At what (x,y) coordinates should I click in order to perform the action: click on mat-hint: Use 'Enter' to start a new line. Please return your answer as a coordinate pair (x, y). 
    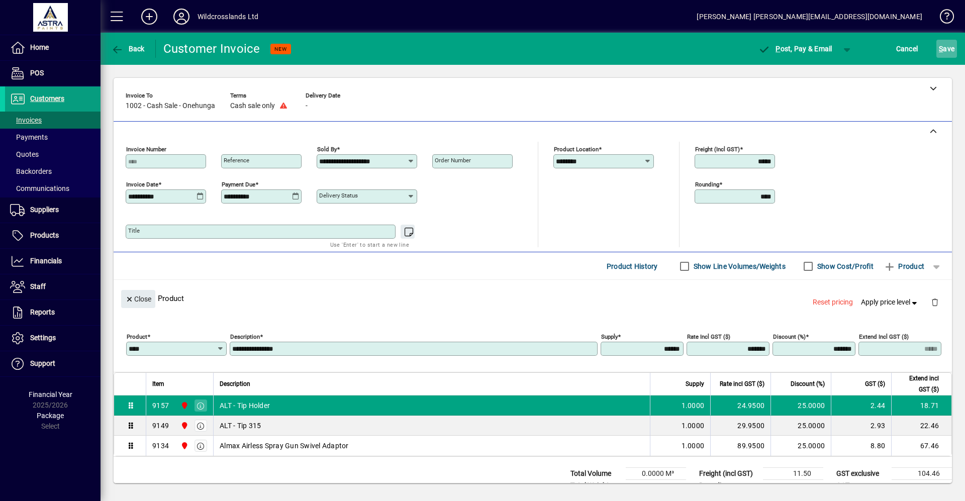
    Looking at the image, I should click on (370, 244).